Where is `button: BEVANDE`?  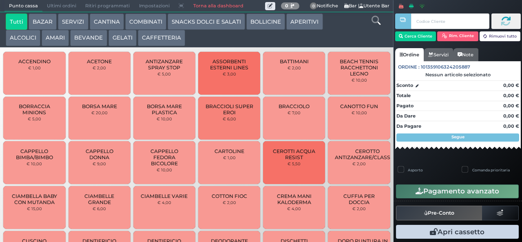 button: BEVANDE is located at coordinates (89, 38).